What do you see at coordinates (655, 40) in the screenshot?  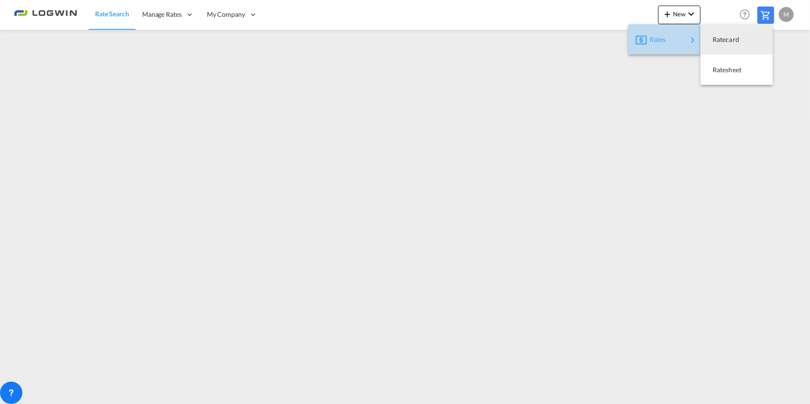 I see `span: Rates` at bounding box center [655, 40].